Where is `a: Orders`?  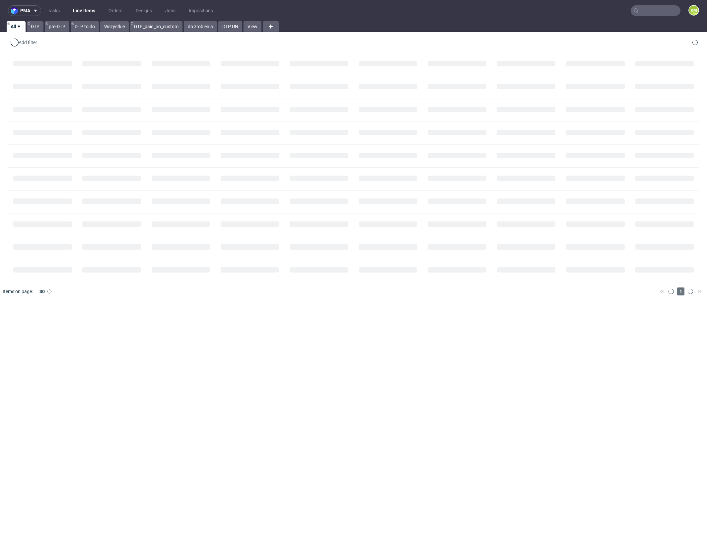
a: Orders is located at coordinates (116, 11).